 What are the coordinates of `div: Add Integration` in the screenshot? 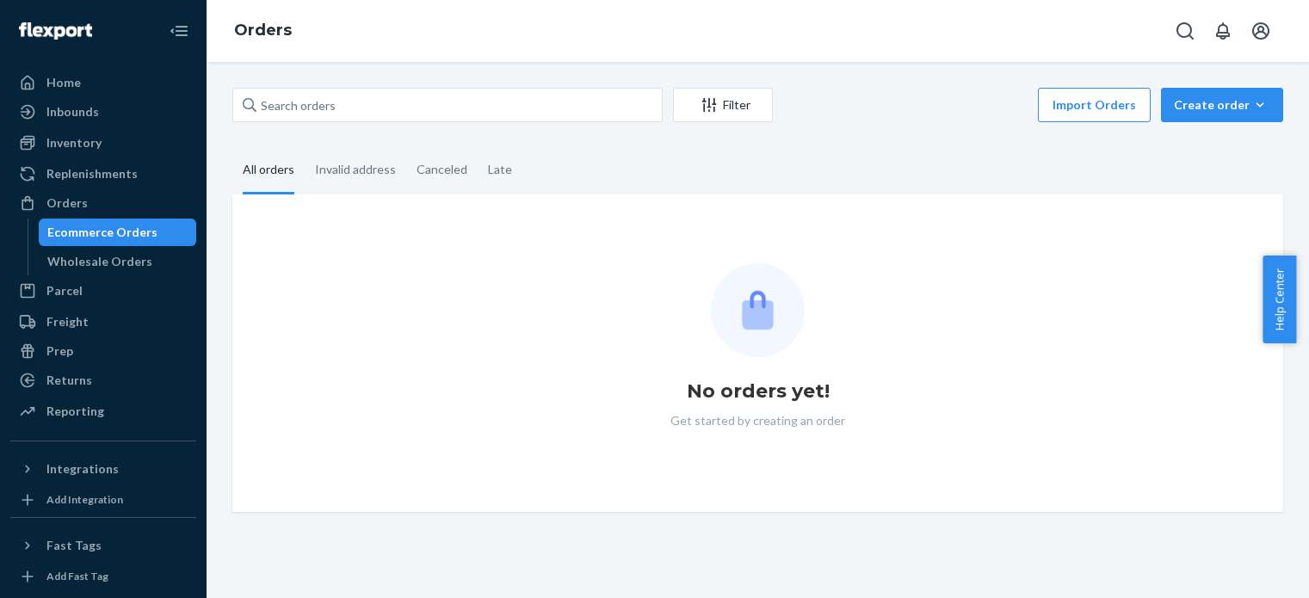 It's located at (84, 499).